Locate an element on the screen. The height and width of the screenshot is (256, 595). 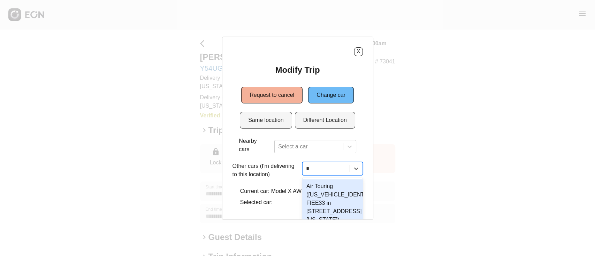
p: Nearby cars is located at coordinates (254, 145).